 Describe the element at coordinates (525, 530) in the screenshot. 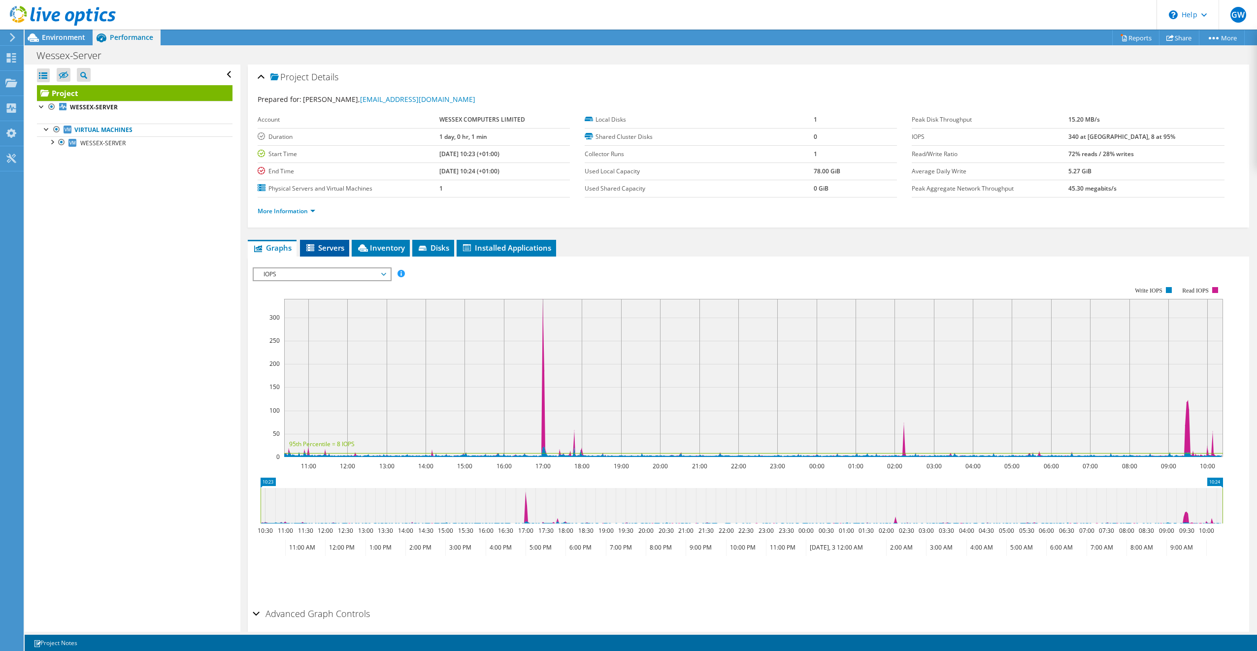

I see `text: 17:00` at that location.